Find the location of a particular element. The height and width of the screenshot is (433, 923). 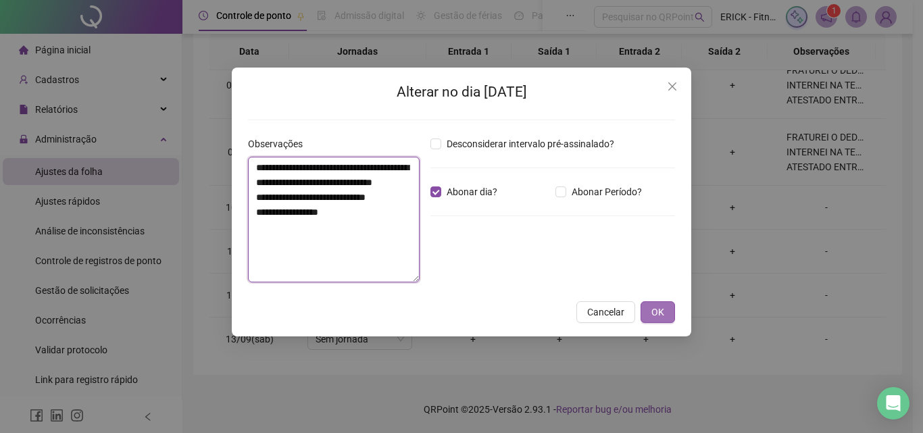

button: OK is located at coordinates (658, 312).